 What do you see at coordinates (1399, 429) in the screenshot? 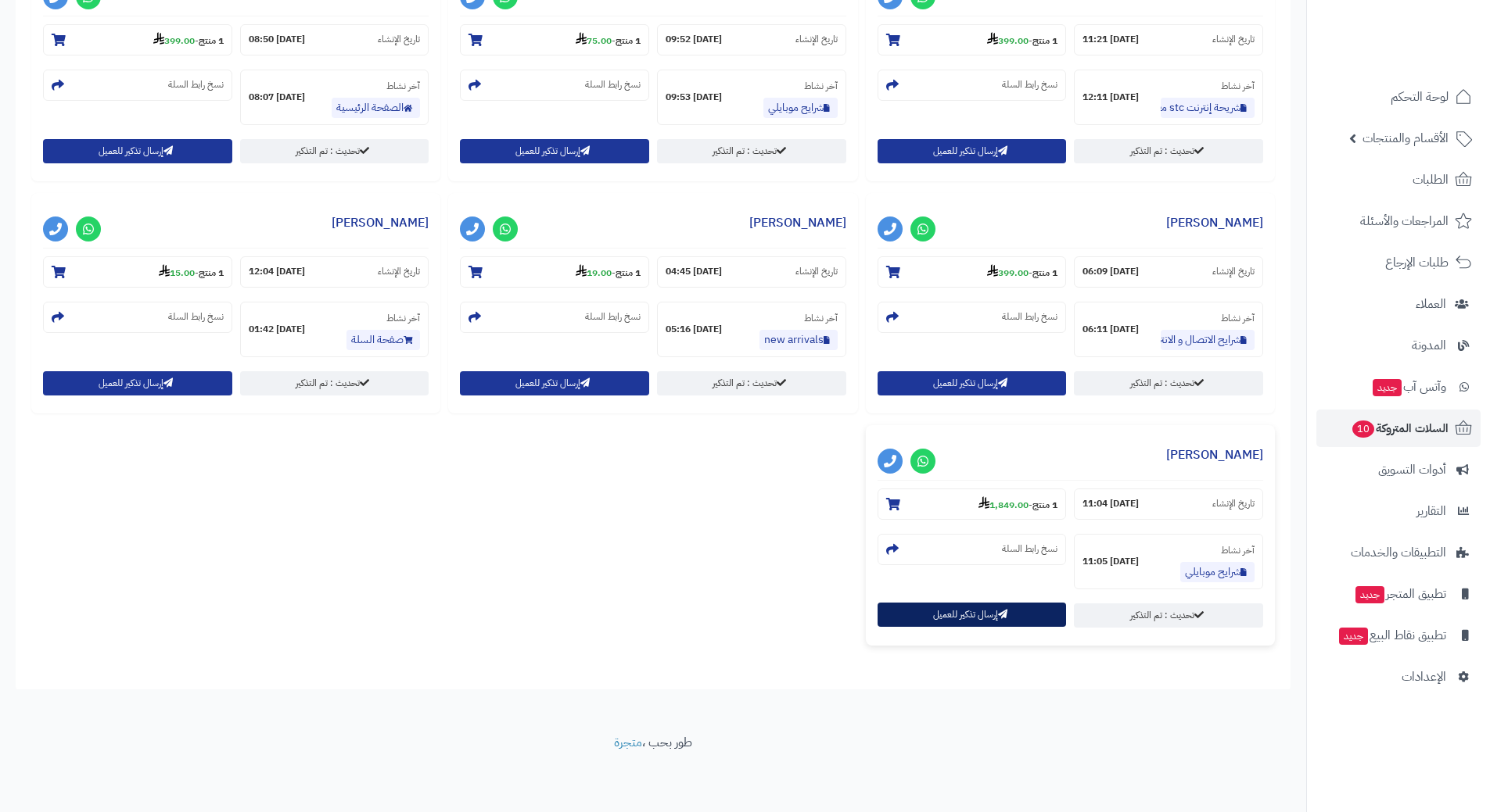
I see `span: السلات المتروكة` at bounding box center [1399, 429].